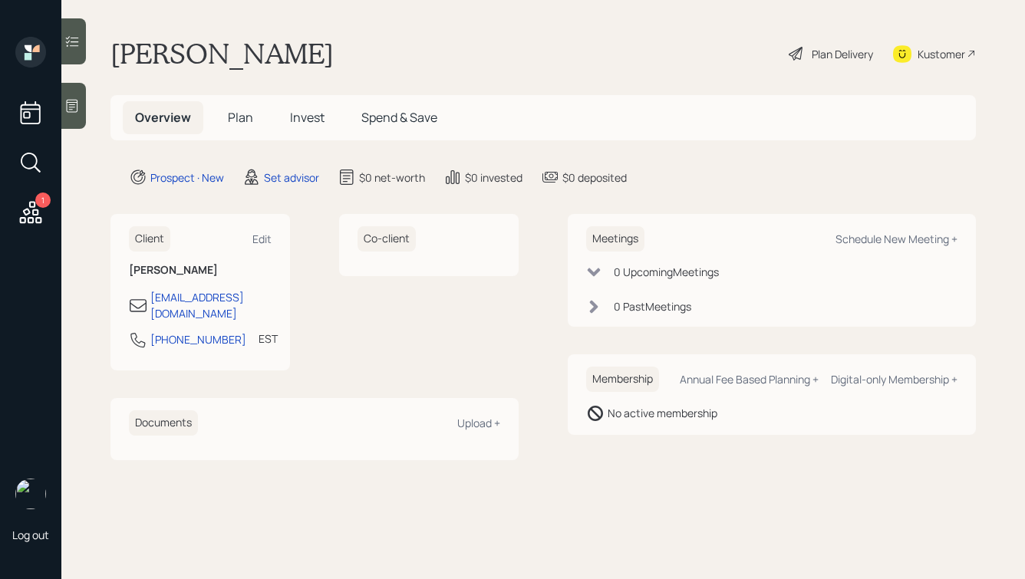 The width and height of the screenshot is (1025, 579). What do you see at coordinates (268, 338) in the screenshot?
I see `div: EST` at bounding box center [268, 338].